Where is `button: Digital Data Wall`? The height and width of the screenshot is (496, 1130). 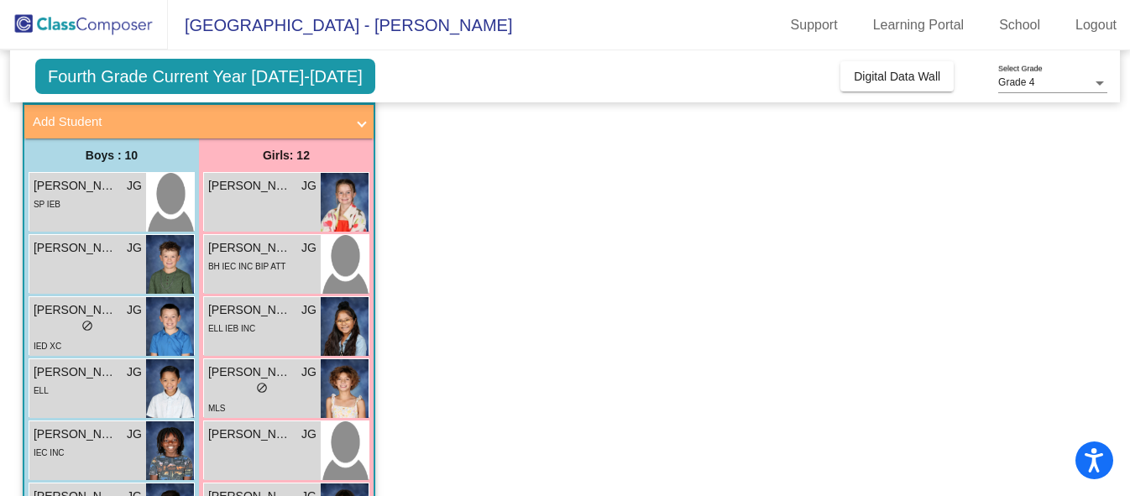 button: Digital Data Wall is located at coordinates (897, 76).